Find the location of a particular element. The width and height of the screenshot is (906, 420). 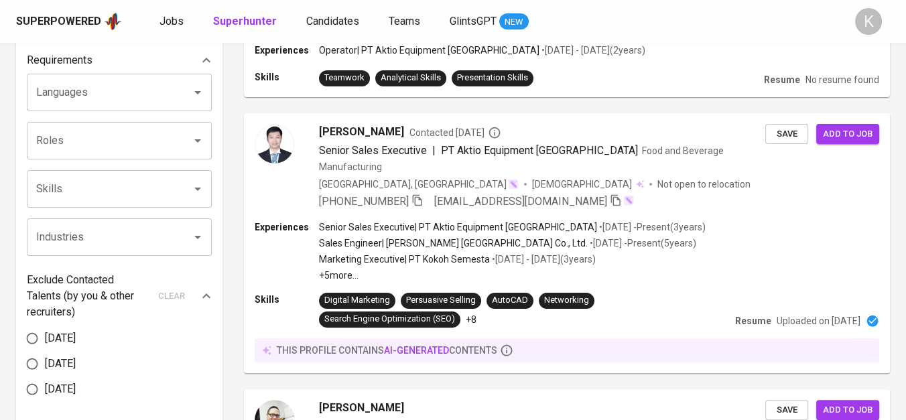

img: fe261cfd020aac76464d5b40e0ccc562.jpg is located at coordinates (275, 144).